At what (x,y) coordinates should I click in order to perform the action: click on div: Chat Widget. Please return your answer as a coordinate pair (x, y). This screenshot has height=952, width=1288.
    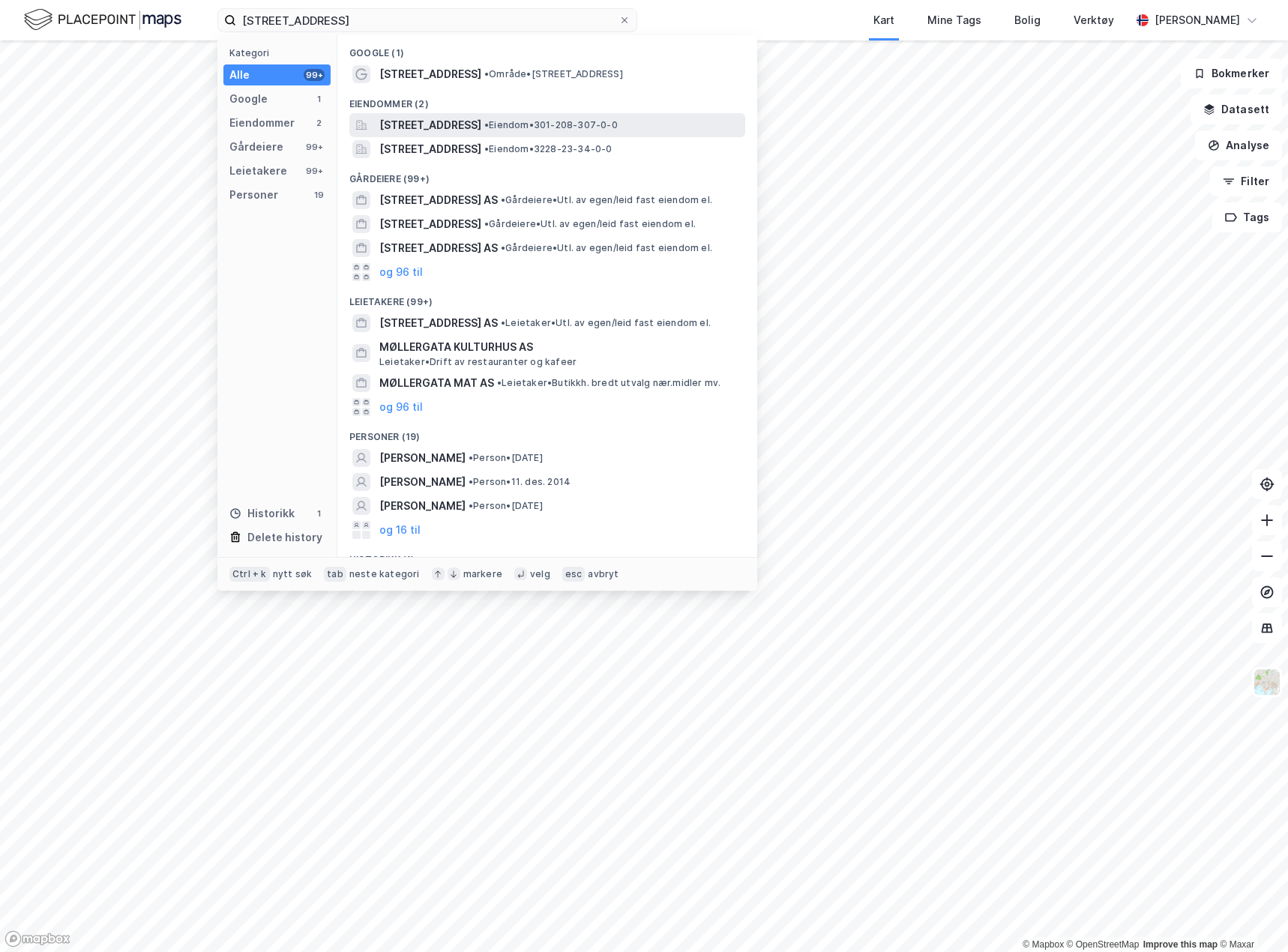
    Looking at the image, I should click on (1251, 916).